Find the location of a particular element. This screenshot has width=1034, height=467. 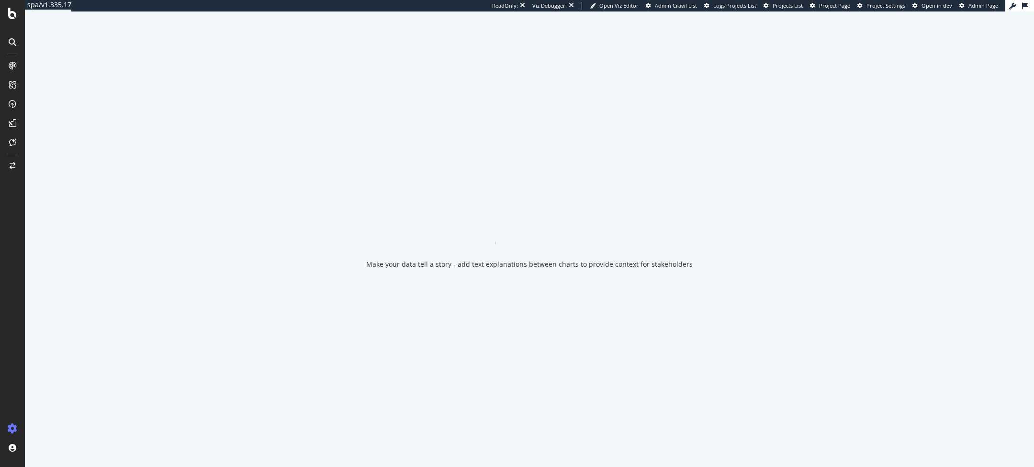

a: Project Settings is located at coordinates (882, 6).